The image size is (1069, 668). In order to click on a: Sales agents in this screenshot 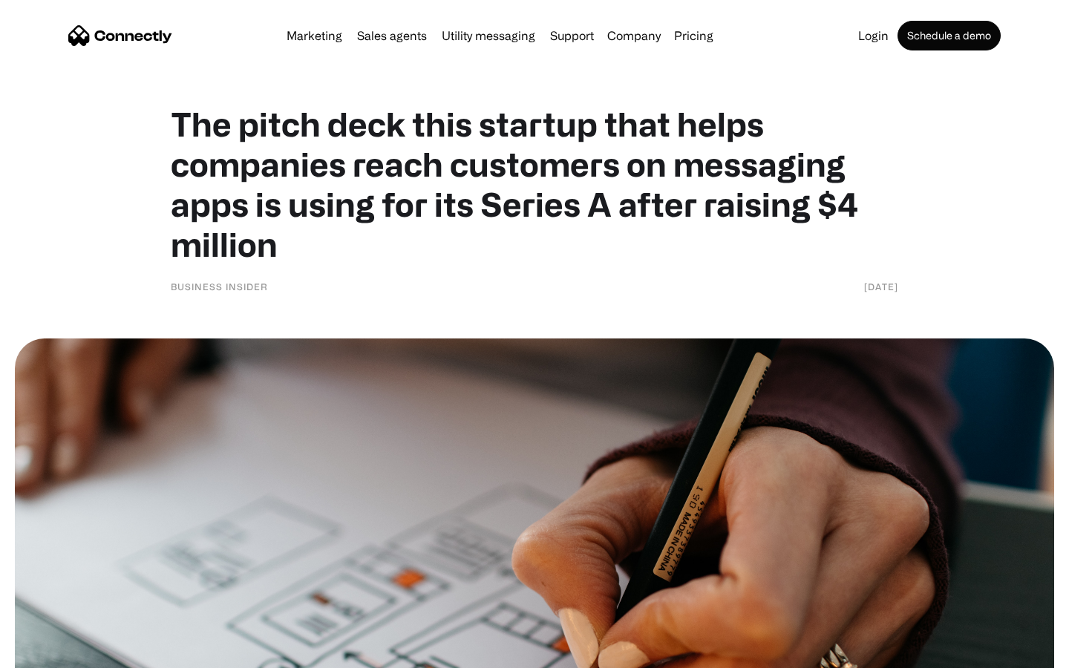, I will do `click(392, 36)`.